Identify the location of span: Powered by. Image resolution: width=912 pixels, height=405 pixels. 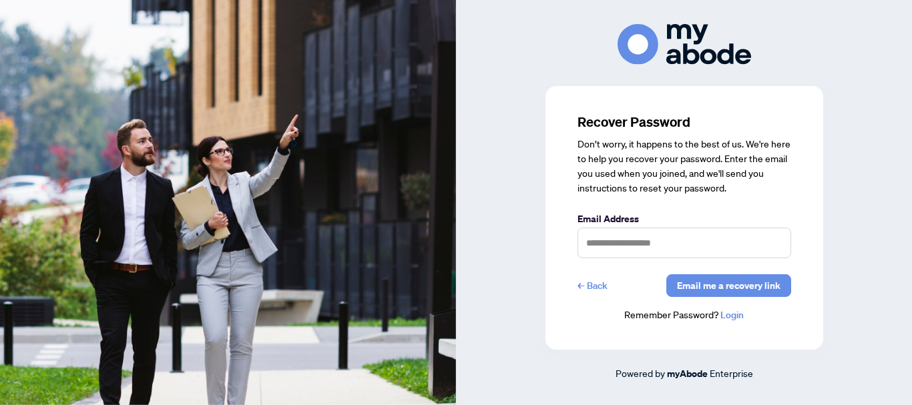
(640, 373).